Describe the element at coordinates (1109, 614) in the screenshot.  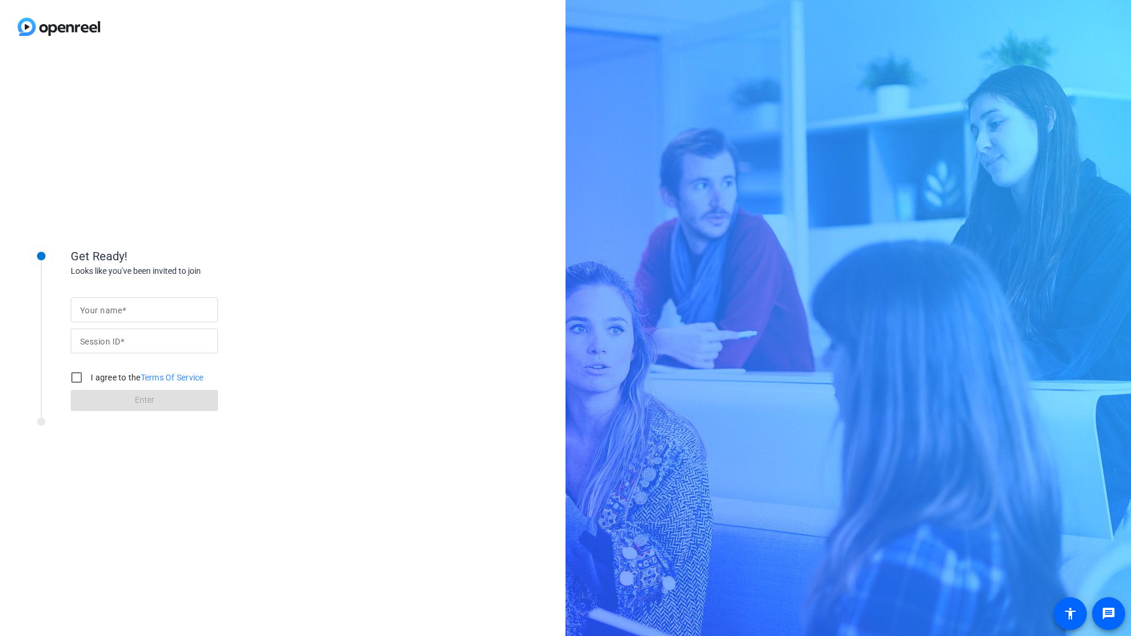
I see `mat-icon: message` at that location.